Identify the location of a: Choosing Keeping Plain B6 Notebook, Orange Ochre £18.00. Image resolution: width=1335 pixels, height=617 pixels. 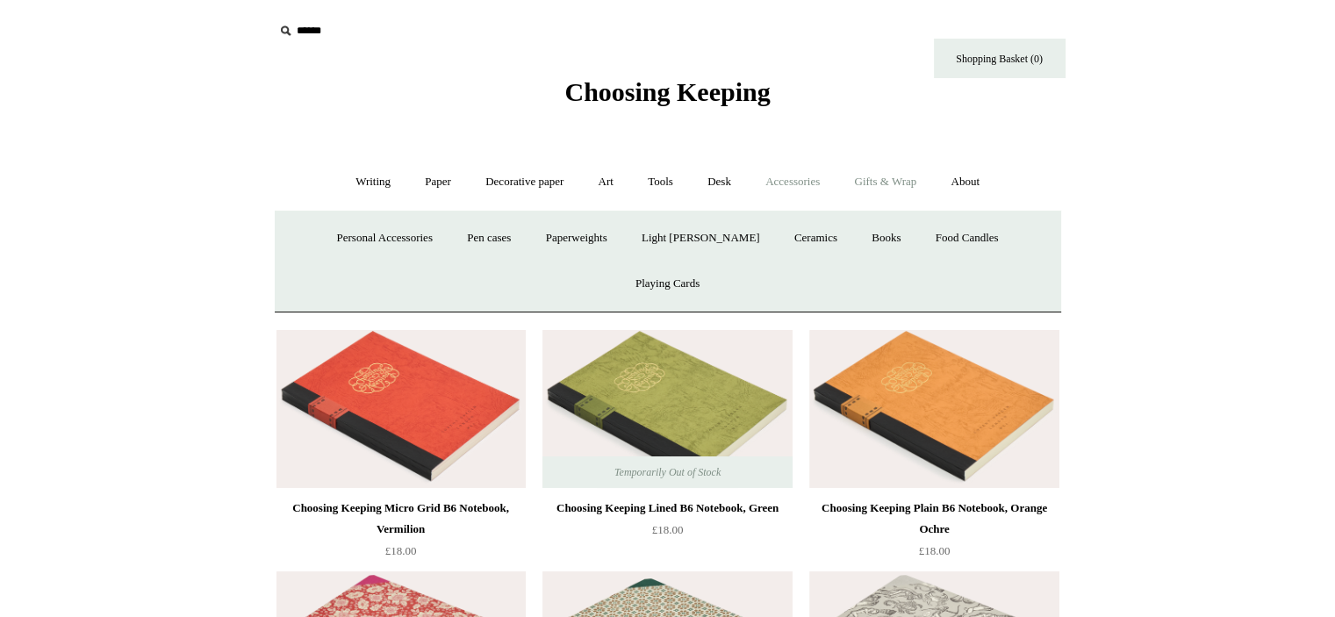
(934, 534).